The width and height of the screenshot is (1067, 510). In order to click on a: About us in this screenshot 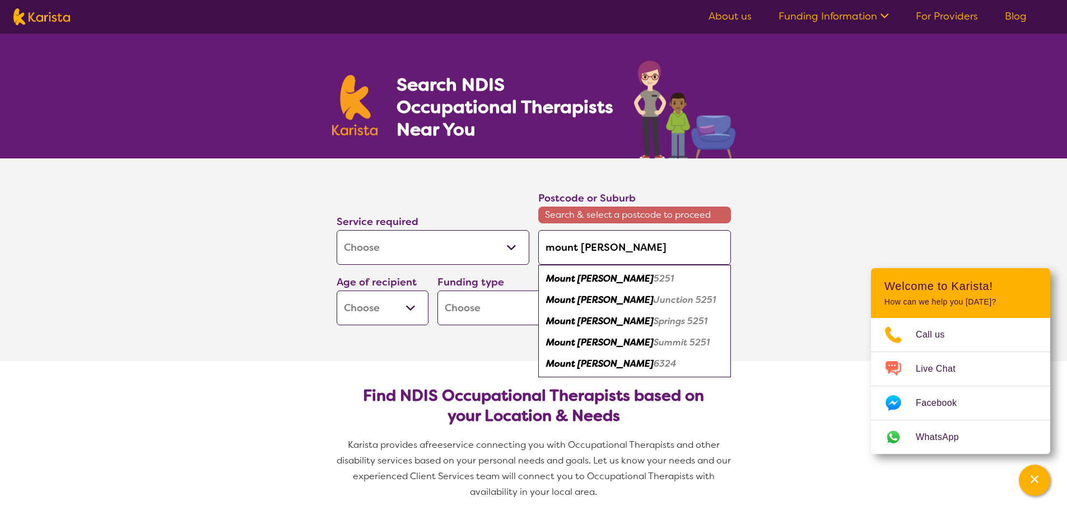, I will do `click(730, 16)`.